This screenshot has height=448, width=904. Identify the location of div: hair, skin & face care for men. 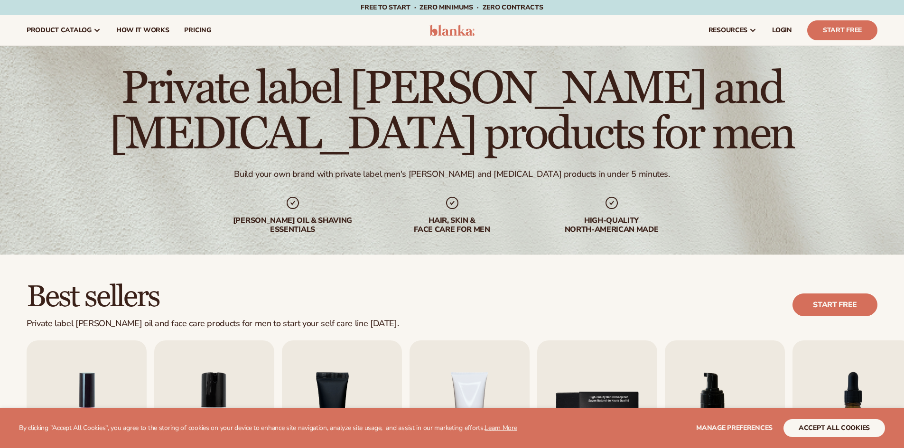
(452, 225).